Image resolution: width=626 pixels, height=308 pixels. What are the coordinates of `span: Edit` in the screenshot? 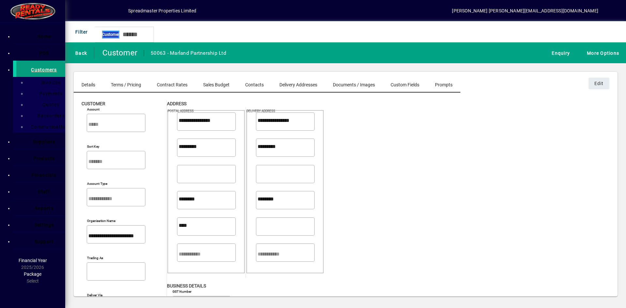 It's located at (599, 83).